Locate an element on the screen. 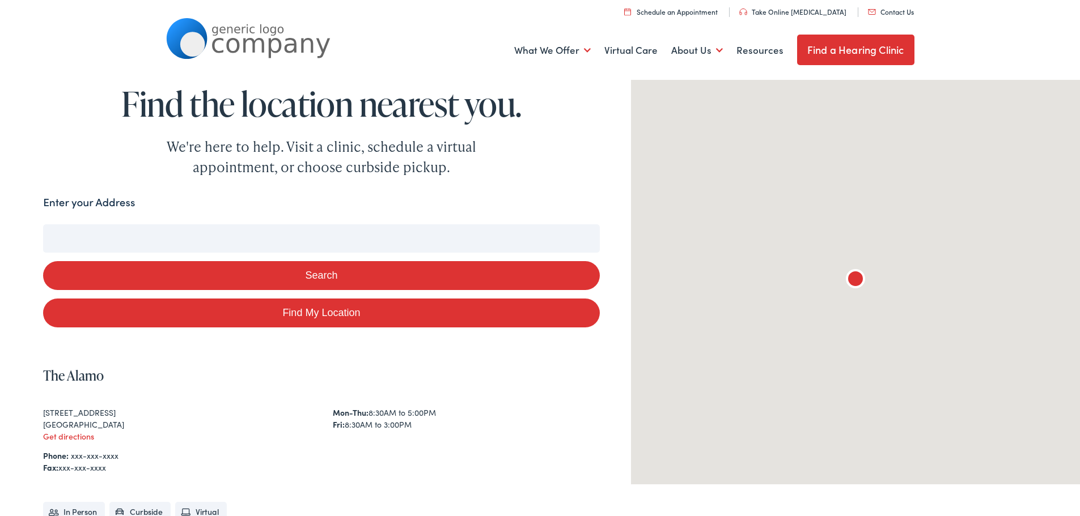 This screenshot has width=1080, height=516. div: We're here to help. Visit a clinic, schedule a virtual appointment, or choose curbside pickup. is located at coordinates (321, 157).